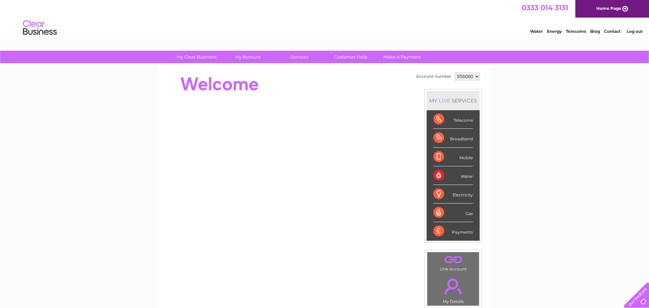 The width and height of the screenshot is (649, 308). What do you see at coordinates (453, 138) in the screenshot?
I see `div: Broadband` at bounding box center [453, 138].